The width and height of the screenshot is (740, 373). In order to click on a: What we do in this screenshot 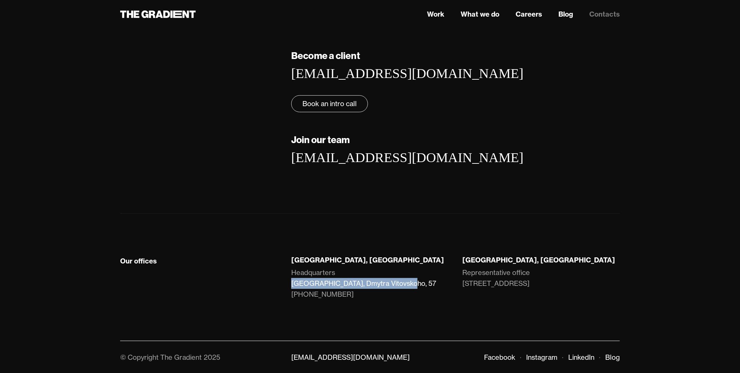, I will do `click(480, 14)`.